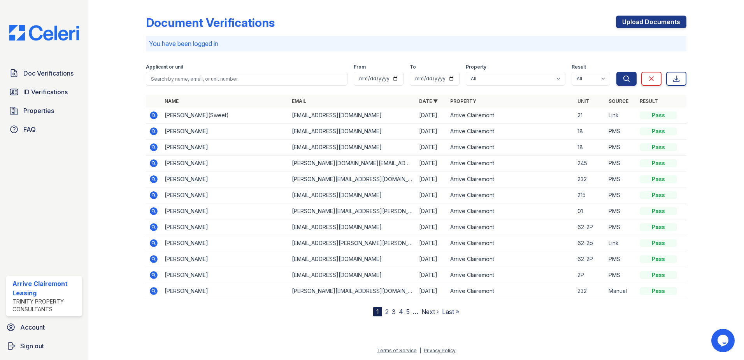 Image resolution: width=744 pixels, height=360 pixels. Describe the element at coordinates (590, 115) in the screenshot. I see `td: 21` at that location.